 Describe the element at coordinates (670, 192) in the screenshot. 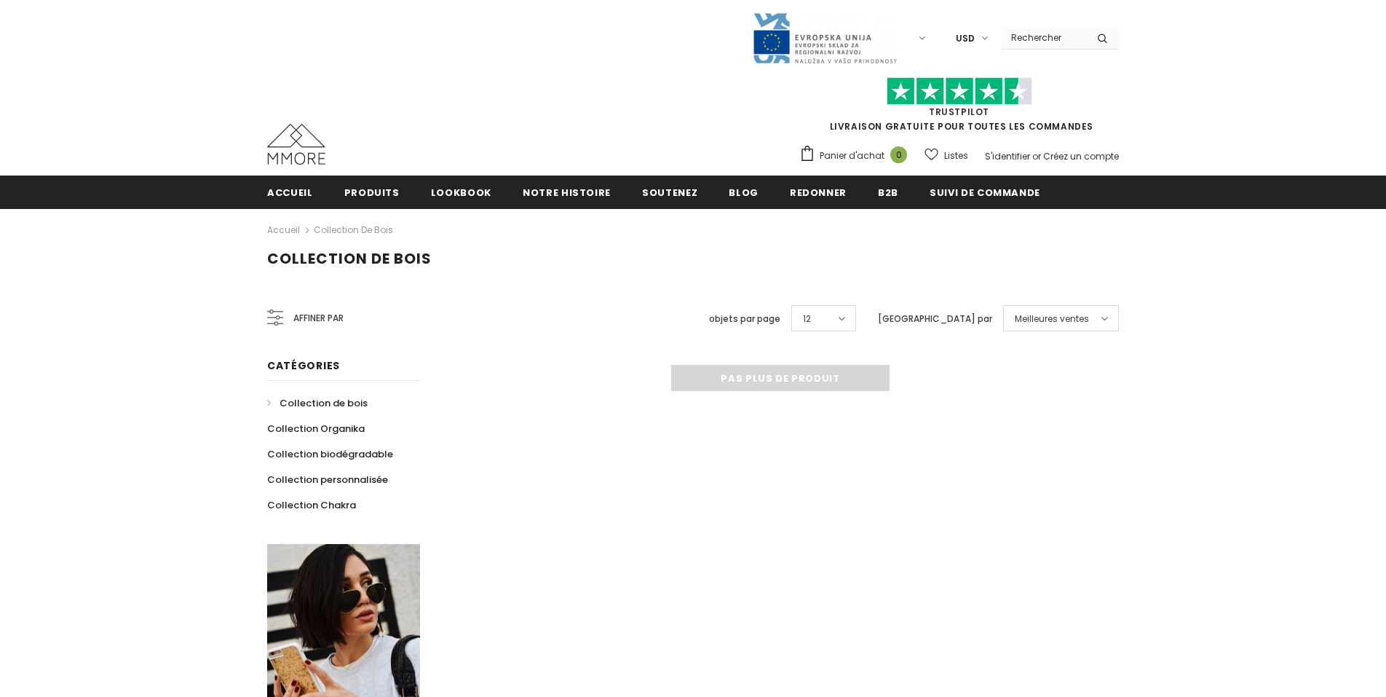

I see `a: soutenez` at that location.